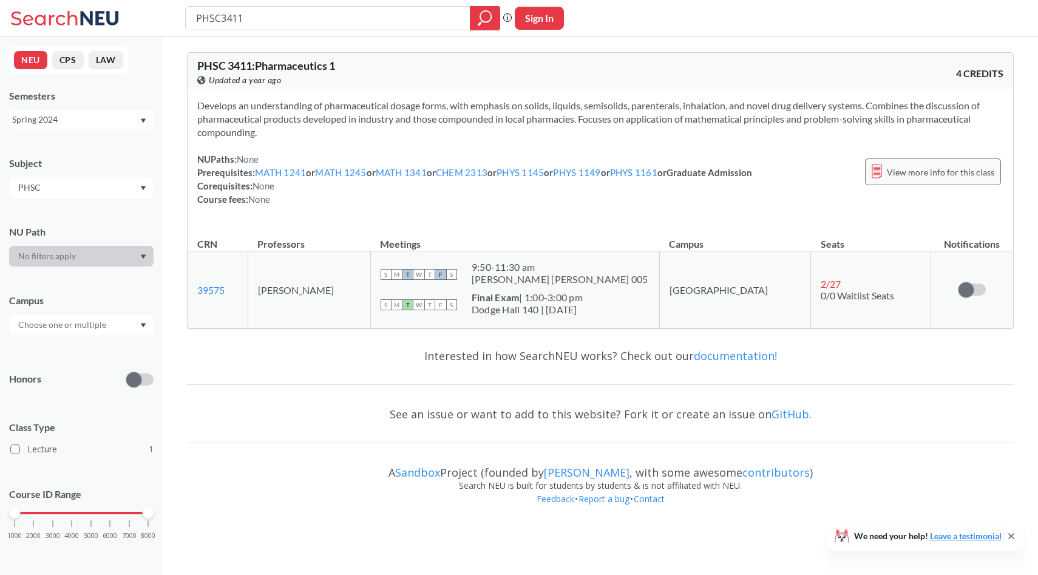 Image resolution: width=1038 pixels, height=575 pixels. Describe the element at coordinates (520, 172) in the screenshot. I see `a: PHYS 1145` at that location.